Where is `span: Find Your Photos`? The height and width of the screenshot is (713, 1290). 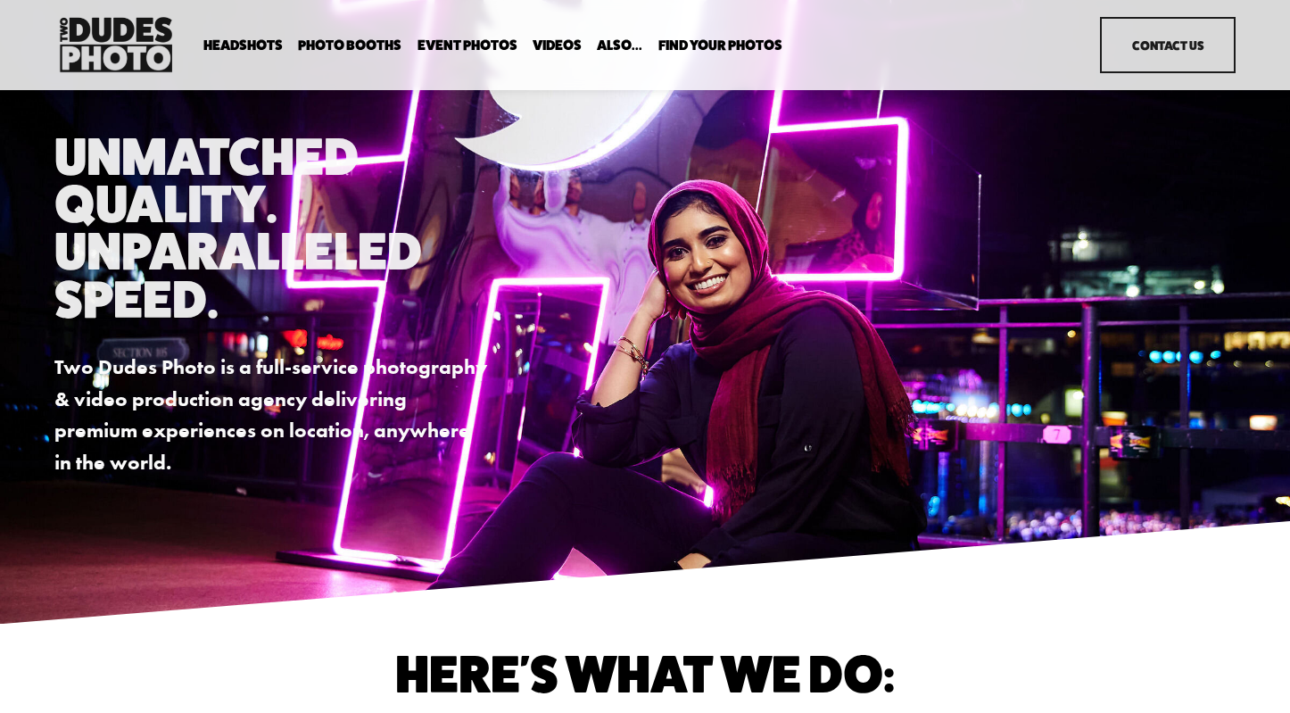
span: Find Your Photos is located at coordinates (720, 45).